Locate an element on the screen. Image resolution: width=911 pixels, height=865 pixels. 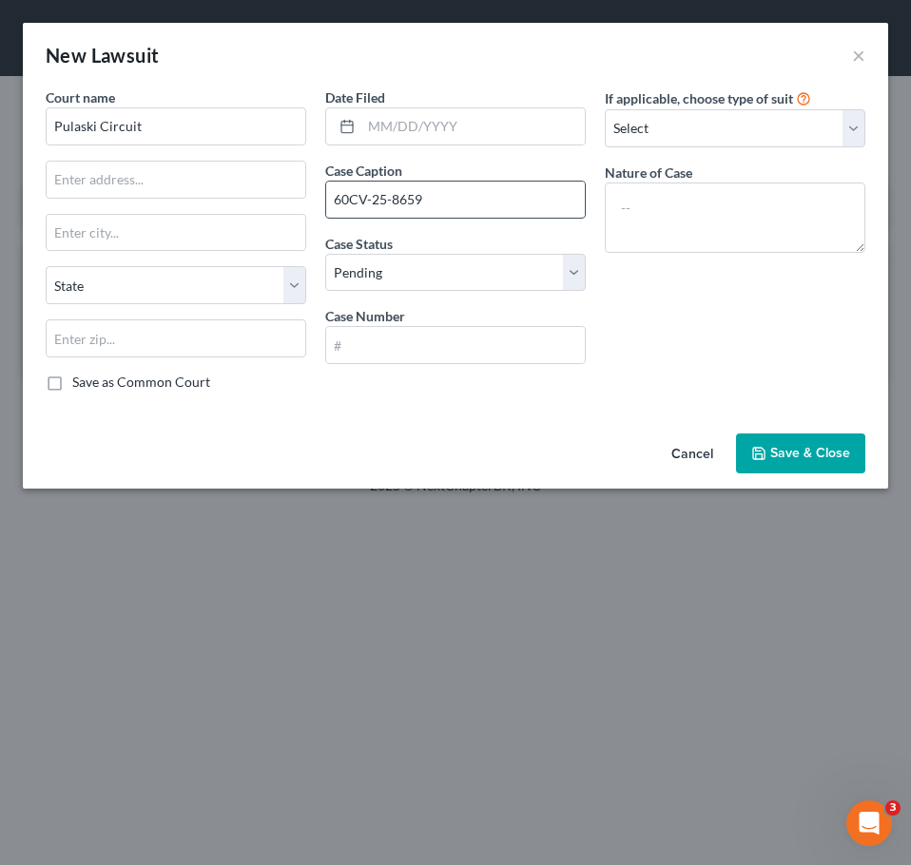
button: Save & Close is located at coordinates (801, 454).